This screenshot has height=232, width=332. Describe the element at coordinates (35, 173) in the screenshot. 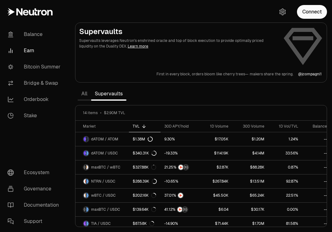

I see `a: Ecosystem` at that location.